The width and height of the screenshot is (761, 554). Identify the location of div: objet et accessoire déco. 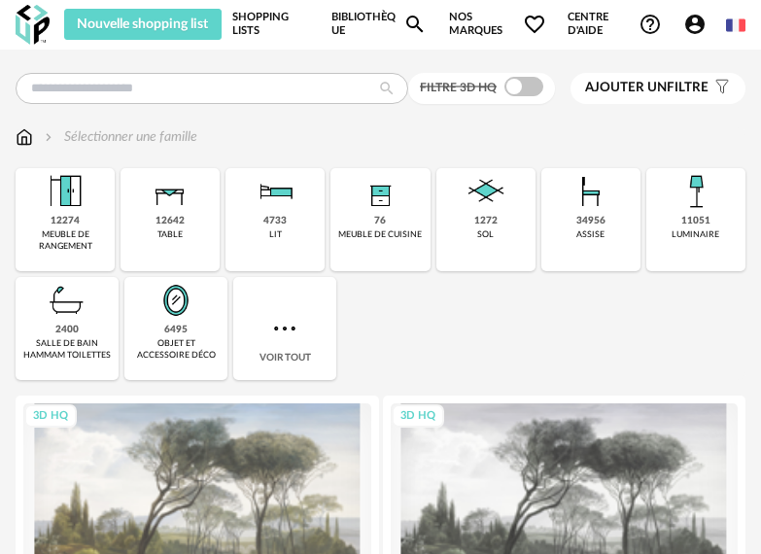
(176, 349).